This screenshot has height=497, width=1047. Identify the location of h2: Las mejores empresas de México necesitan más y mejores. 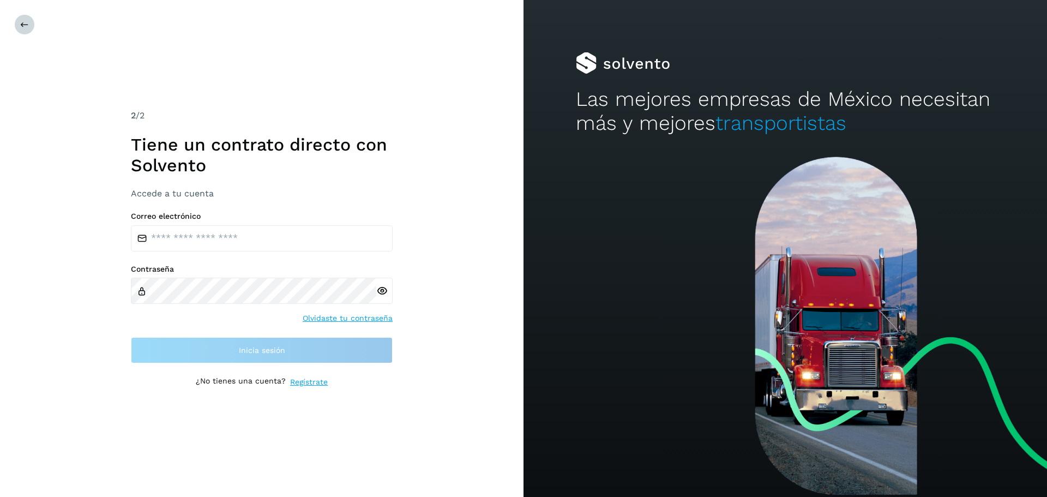
(785, 111).